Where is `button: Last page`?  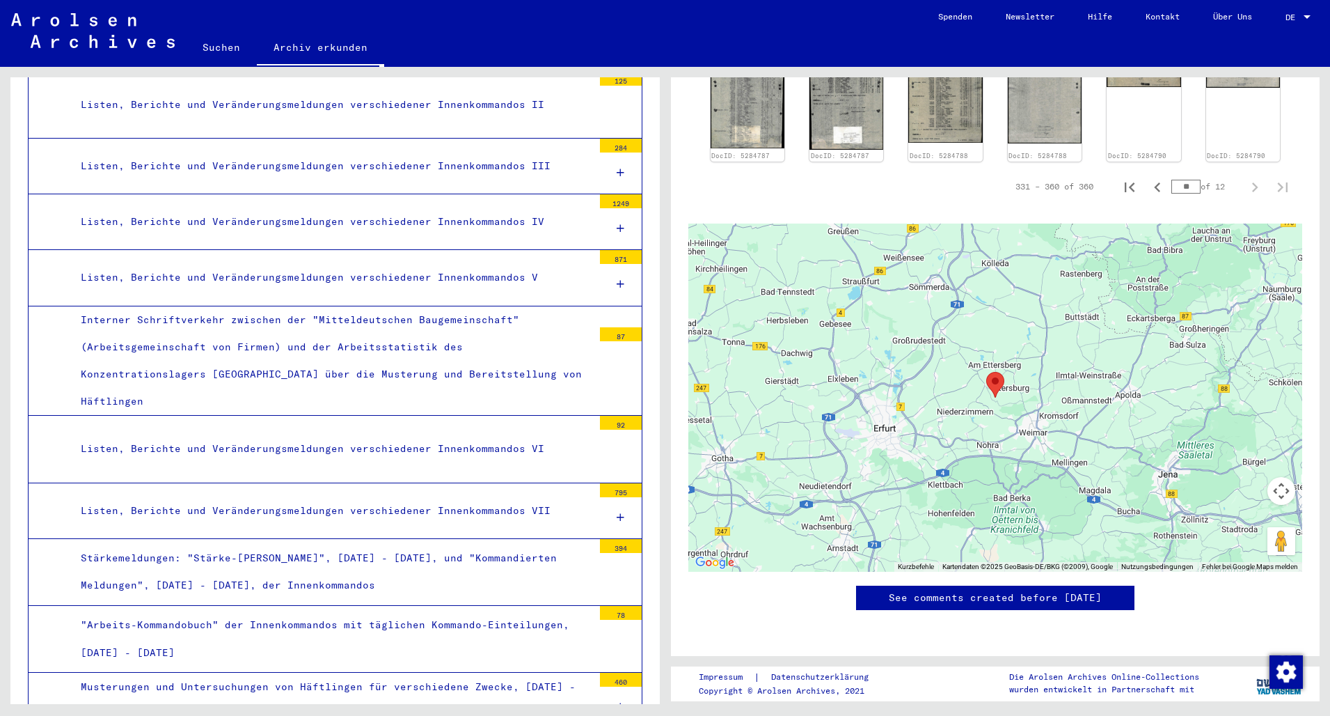 button: Last page is located at coordinates (1283, 187).